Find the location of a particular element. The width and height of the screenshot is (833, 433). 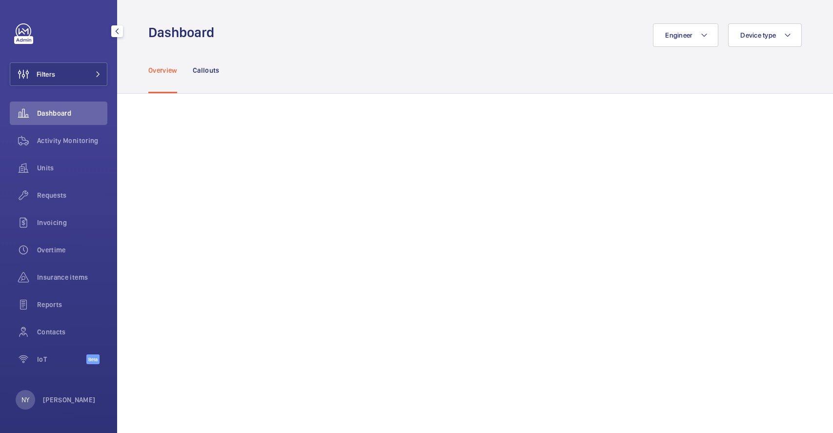

span: Invoicing is located at coordinates (72, 223).